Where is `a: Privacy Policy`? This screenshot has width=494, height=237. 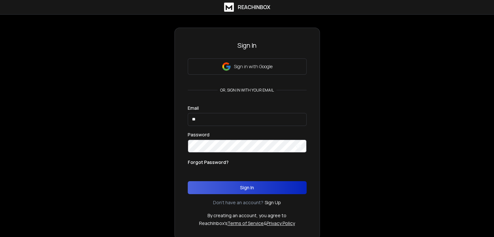
a: Privacy Policy is located at coordinates (280, 223).